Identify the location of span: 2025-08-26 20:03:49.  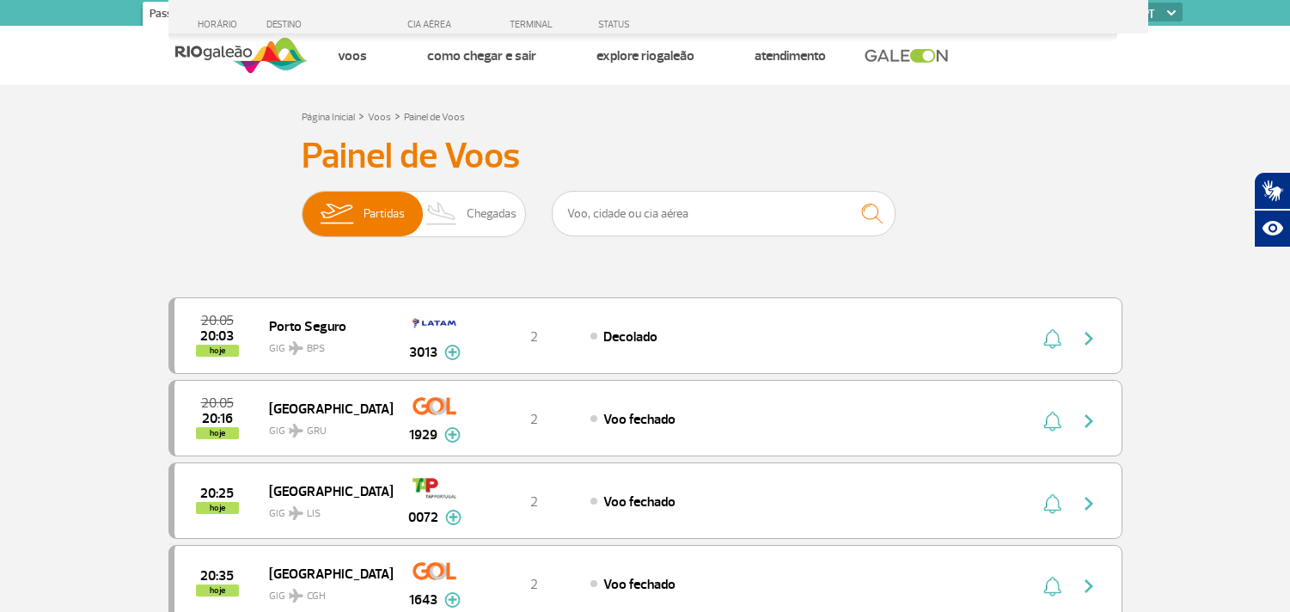
(217, 336).